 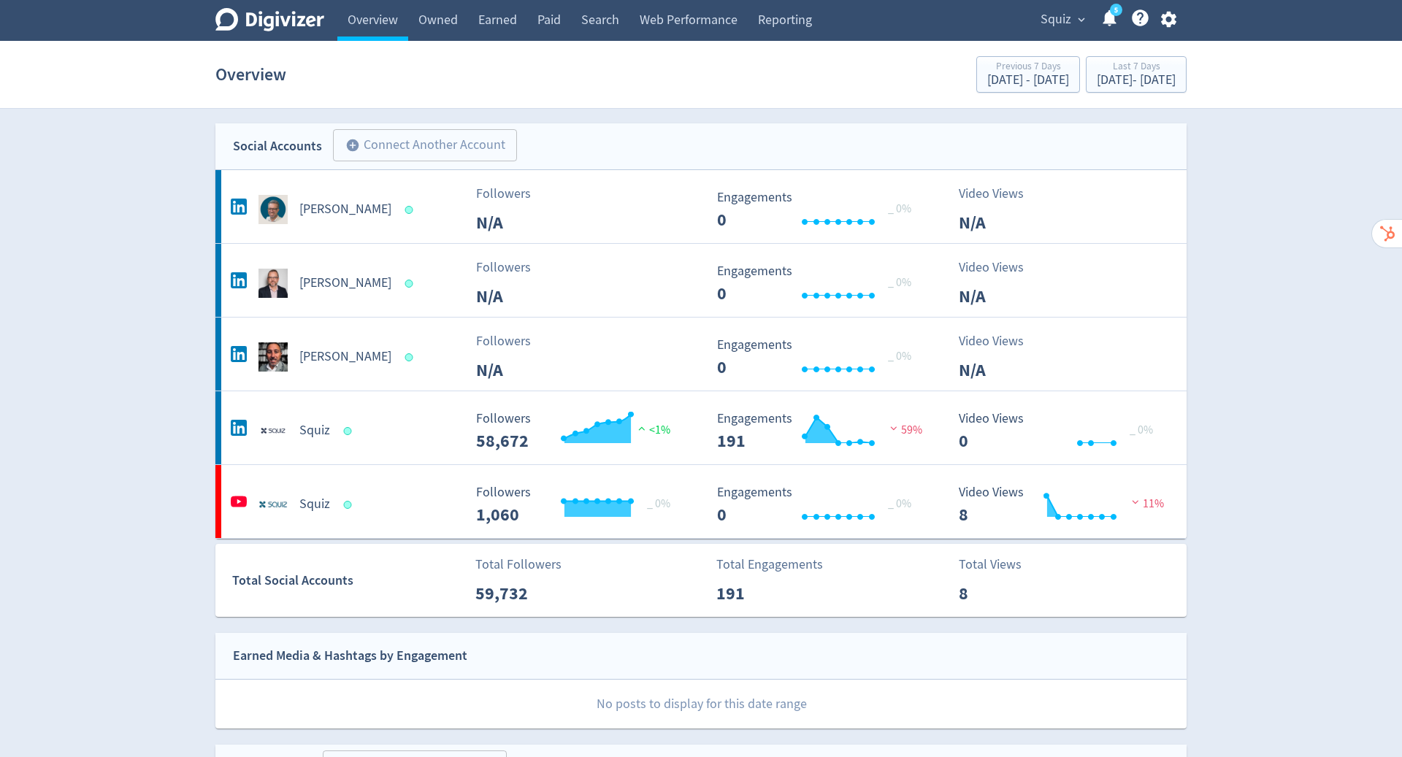 What do you see at coordinates (273, 210) in the screenshot?
I see `img: Anthony Nigro undefined` at bounding box center [273, 210].